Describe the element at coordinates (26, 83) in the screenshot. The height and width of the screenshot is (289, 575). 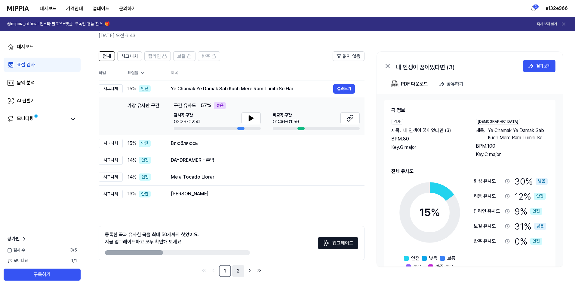
I see `div: 음악 분석` at that location.